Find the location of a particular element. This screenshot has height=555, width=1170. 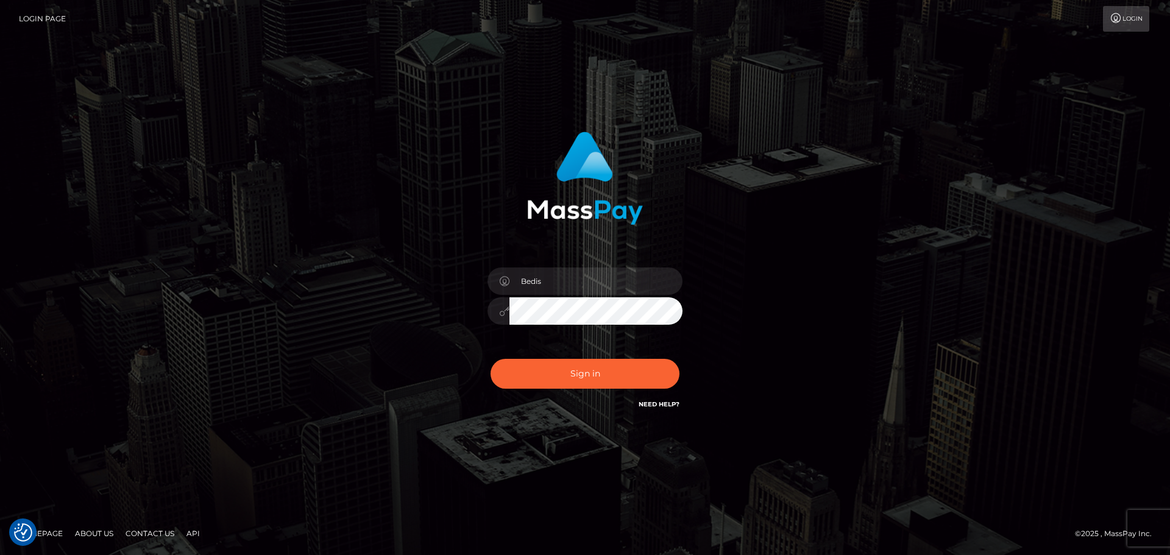

a: API is located at coordinates (193, 533).